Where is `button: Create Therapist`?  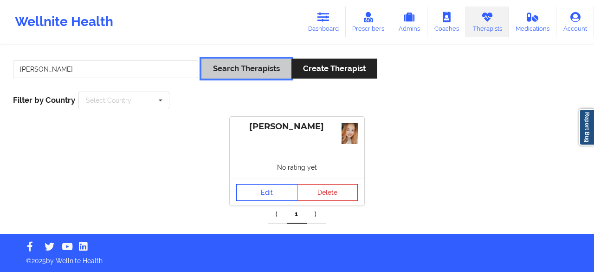 button: Create Therapist is located at coordinates (334, 68).